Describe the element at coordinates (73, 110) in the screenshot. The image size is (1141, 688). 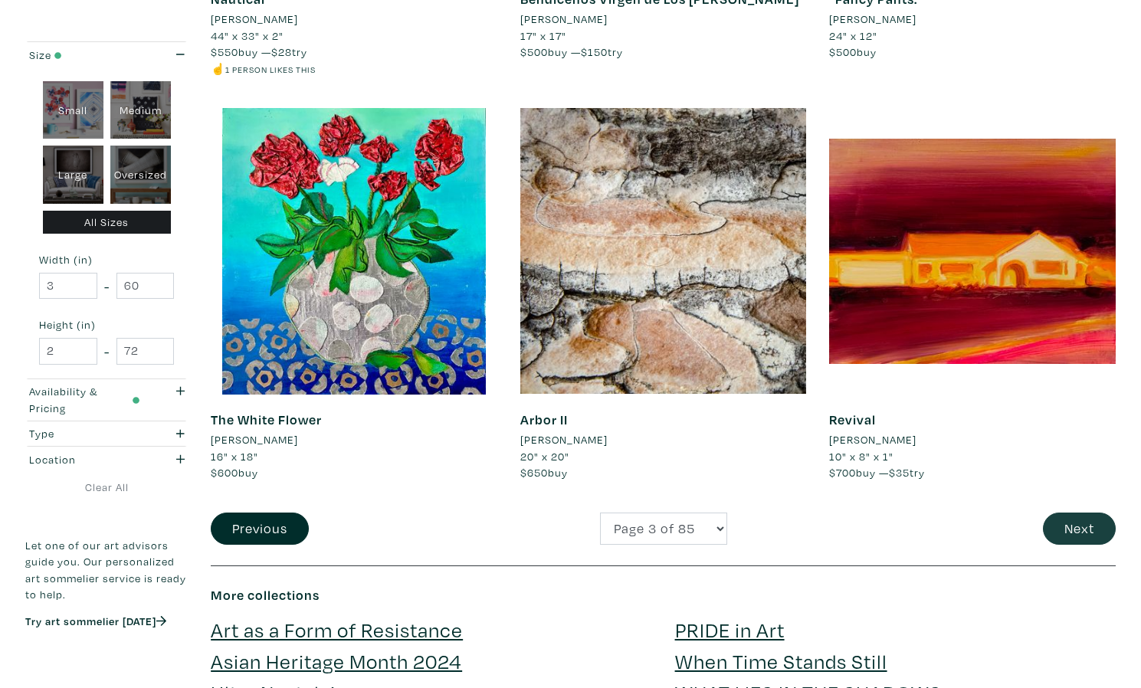
I see `div: Small` at that location.